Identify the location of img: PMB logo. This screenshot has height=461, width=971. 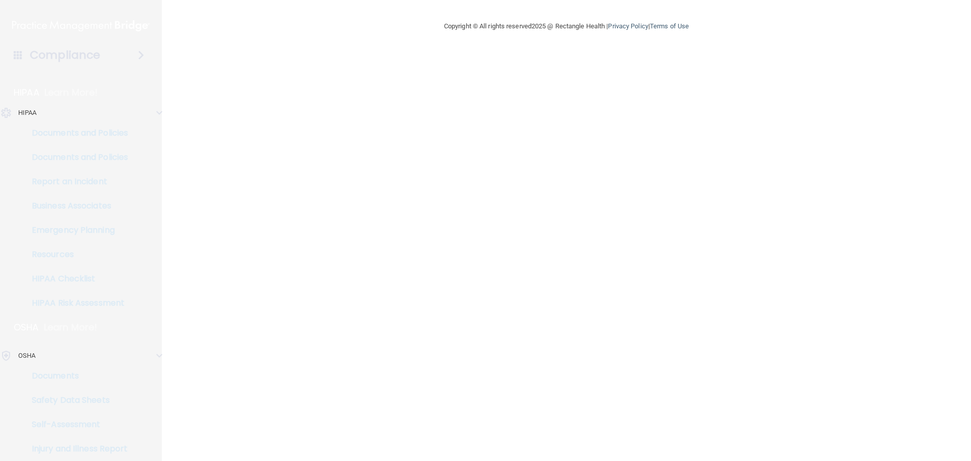
(81, 26).